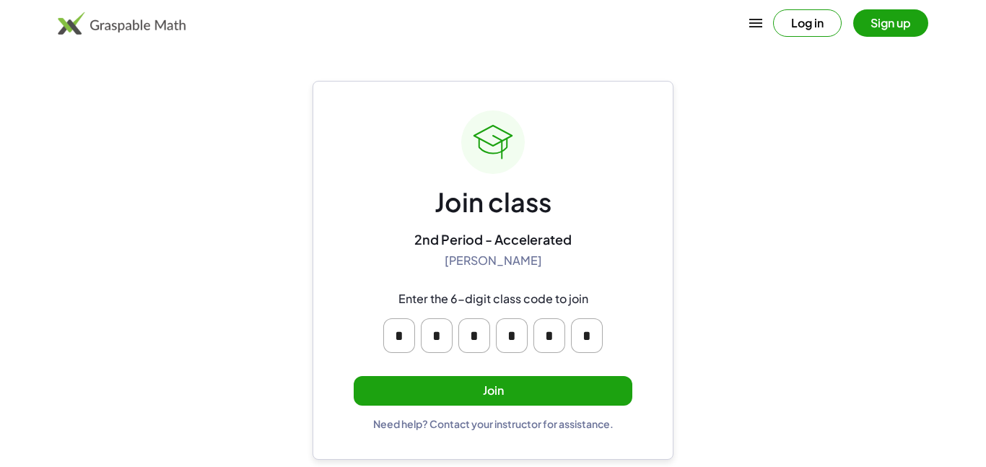 The image size is (986, 467). I want to click on input: Please enter OTP character 6, so click(587, 336).